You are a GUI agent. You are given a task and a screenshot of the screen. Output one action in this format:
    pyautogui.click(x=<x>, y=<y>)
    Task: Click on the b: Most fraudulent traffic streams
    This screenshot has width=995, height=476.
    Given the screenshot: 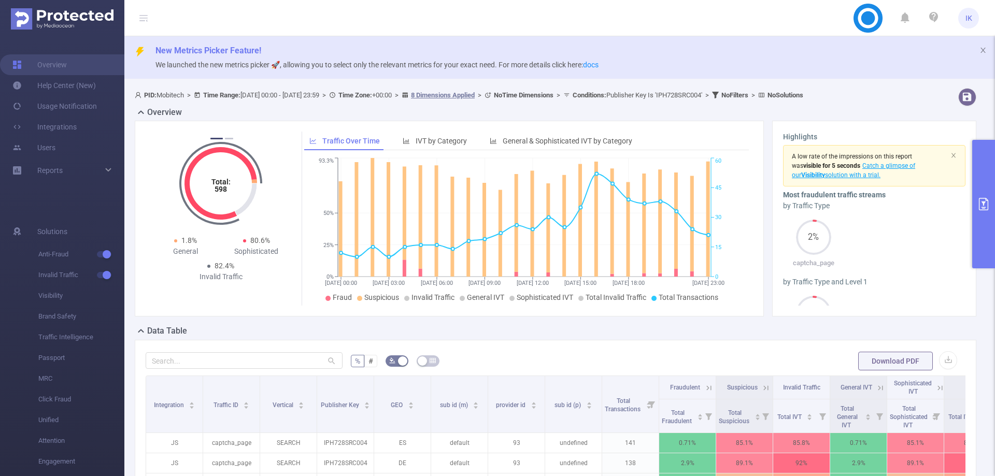 What is the action you would take?
    pyautogui.click(x=835, y=195)
    